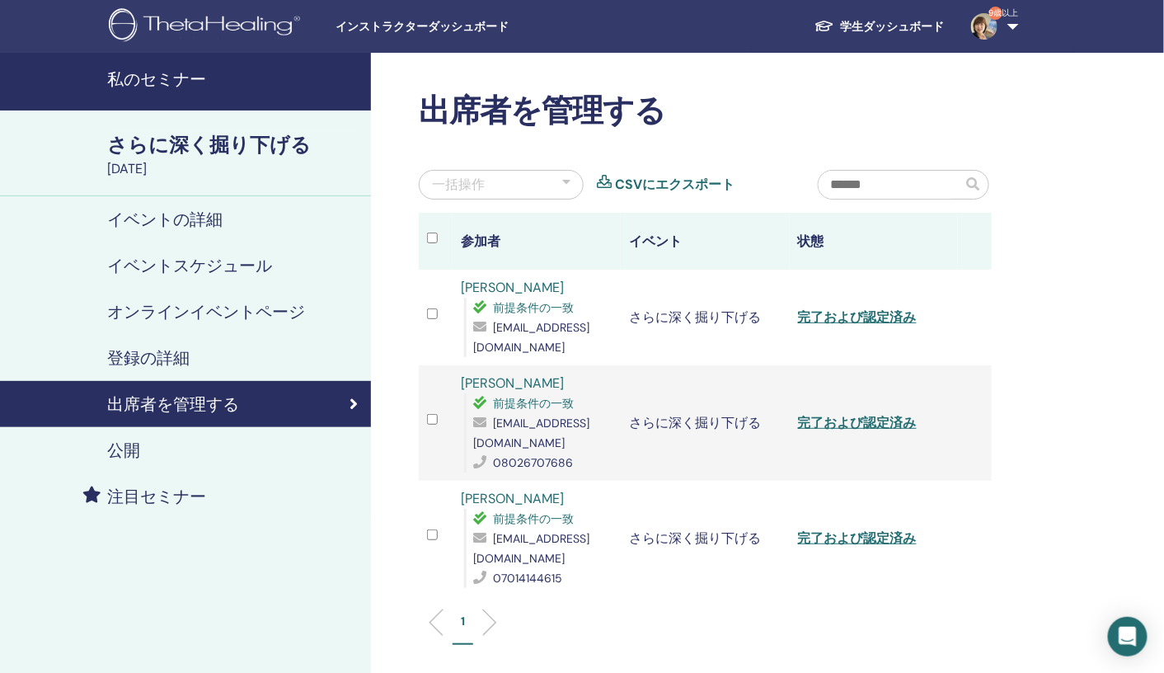  What do you see at coordinates (190, 266) in the screenshot?
I see `font: イベントスケジュール` at bounding box center [190, 266].